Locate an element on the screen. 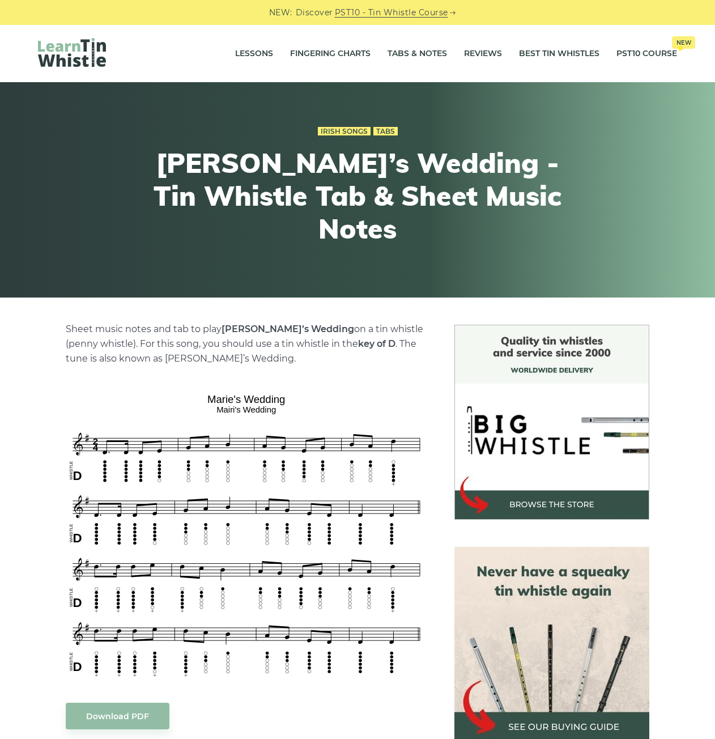 This screenshot has height=739, width=715. a: Tabs is located at coordinates (385, 131).